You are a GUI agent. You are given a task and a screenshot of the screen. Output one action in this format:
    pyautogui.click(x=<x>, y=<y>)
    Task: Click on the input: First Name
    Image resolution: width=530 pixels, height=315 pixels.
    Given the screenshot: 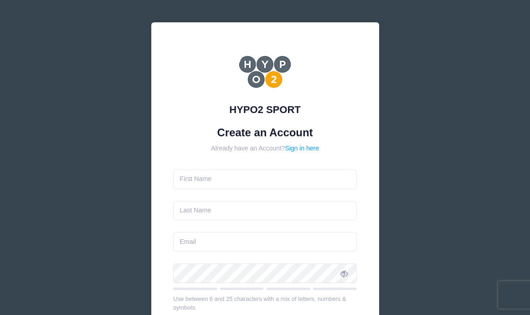 What is the action you would take?
    pyautogui.click(x=265, y=179)
    